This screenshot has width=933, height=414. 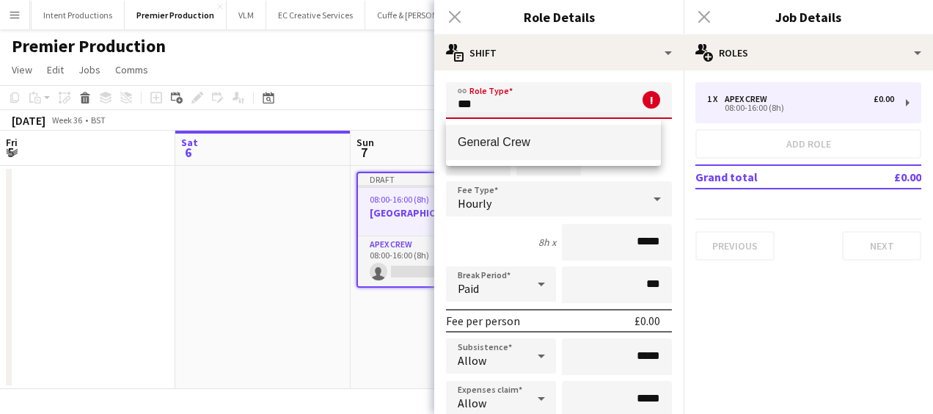 What do you see at coordinates (12, 142) in the screenshot?
I see `span: Fri` at bounding box center [12, 142].